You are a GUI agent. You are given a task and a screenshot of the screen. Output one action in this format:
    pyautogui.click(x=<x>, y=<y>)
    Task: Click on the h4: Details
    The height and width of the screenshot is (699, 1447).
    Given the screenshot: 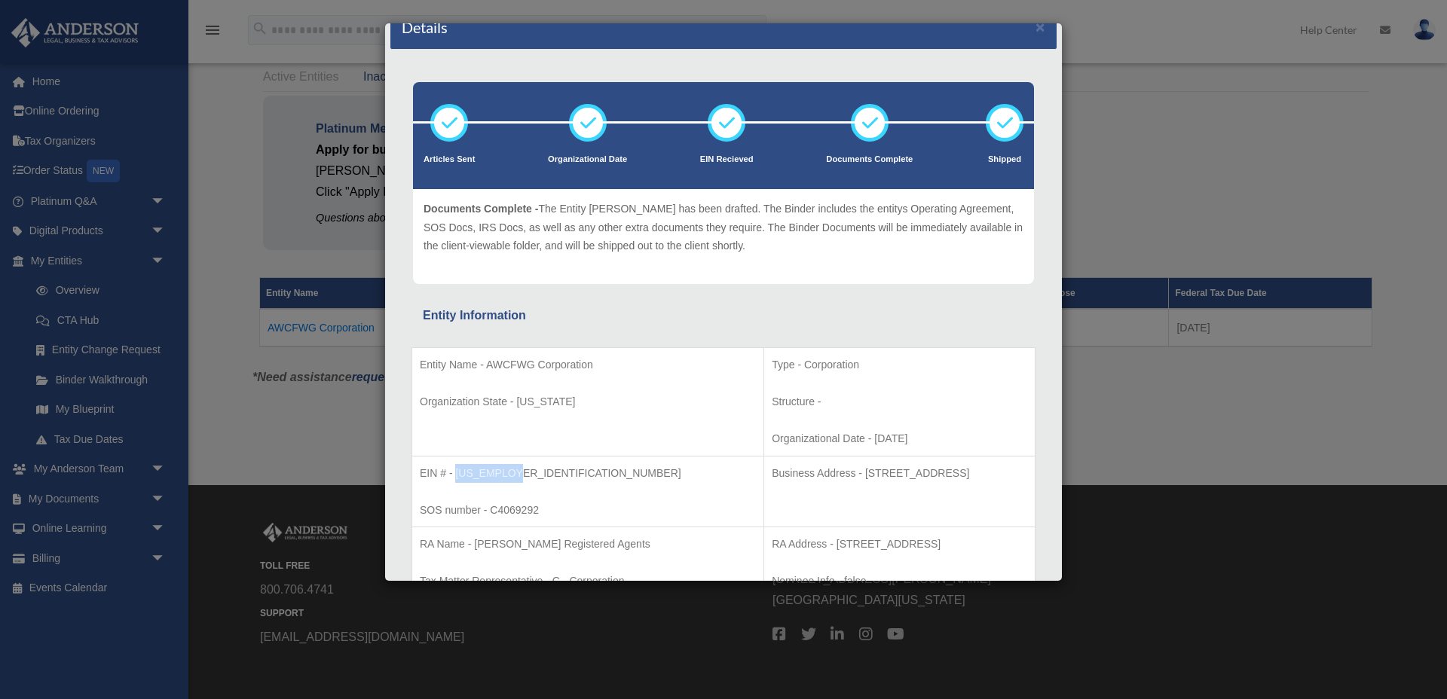 What is the action you would take?
    pyautogui.click(x=424, y=27)
    